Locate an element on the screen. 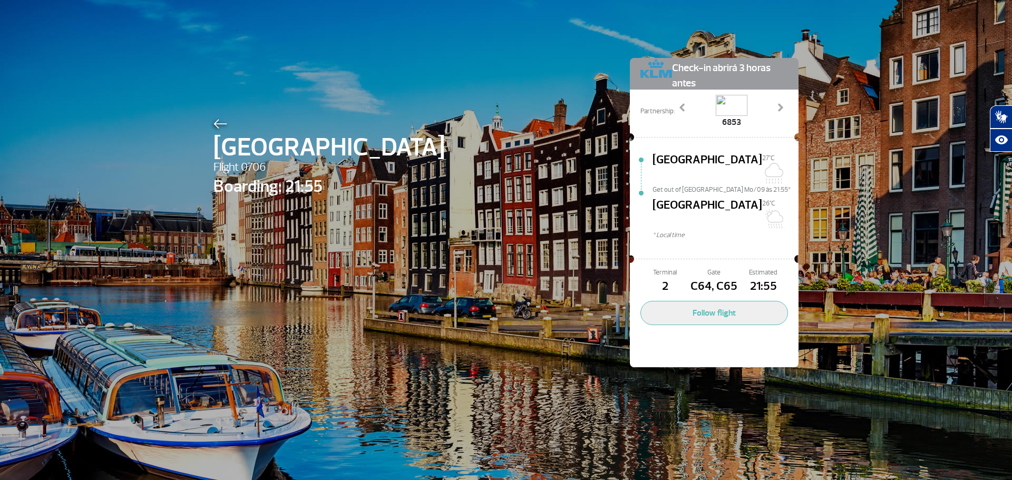  span: Estimated is located at coordinates (763, 272).